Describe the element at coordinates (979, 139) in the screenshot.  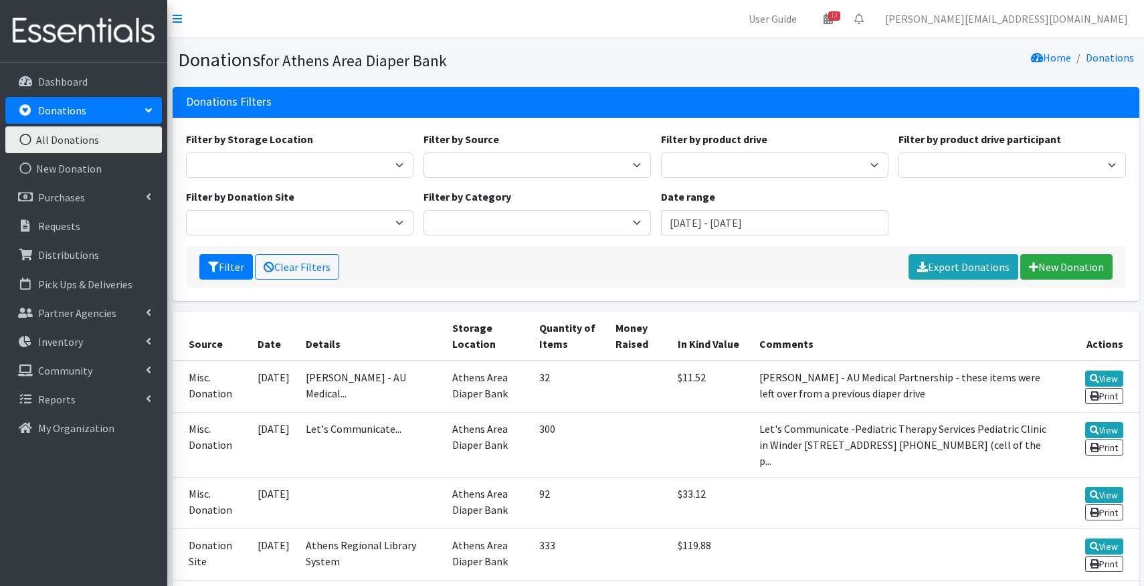
I see `label: Filter by product drive participant` at that location.